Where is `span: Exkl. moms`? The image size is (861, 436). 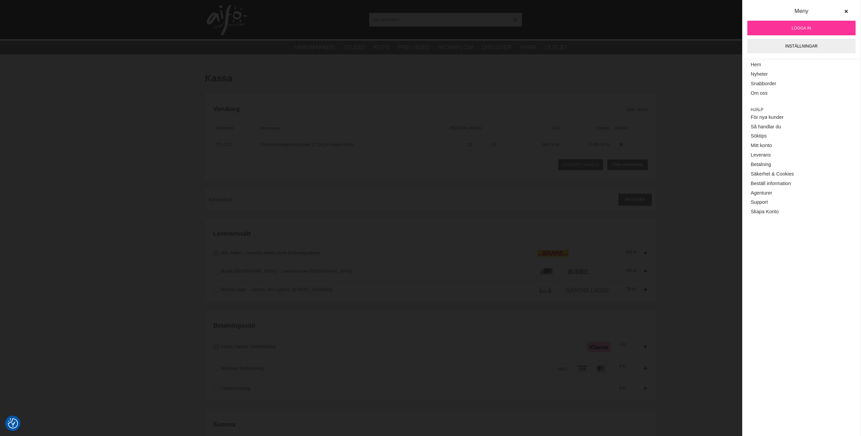
span: Exkl. moms is located at coordinates (637, 110).